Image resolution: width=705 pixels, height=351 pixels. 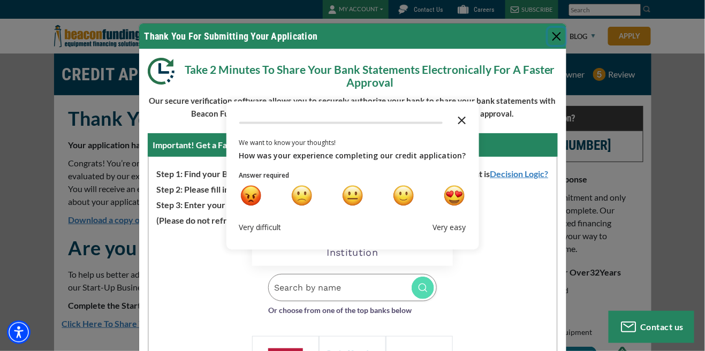 What do you see at coordinates (353, 188) in the screenshot?
I see `p: Step 2: Please fill in your name` at bounding box center [353, 188].